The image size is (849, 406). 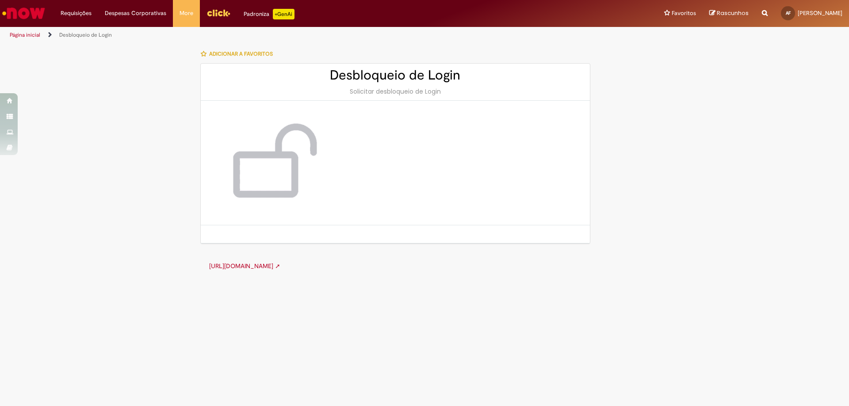 I want to click on img: Desbloqueio de Login, so click(x=271, y=163).